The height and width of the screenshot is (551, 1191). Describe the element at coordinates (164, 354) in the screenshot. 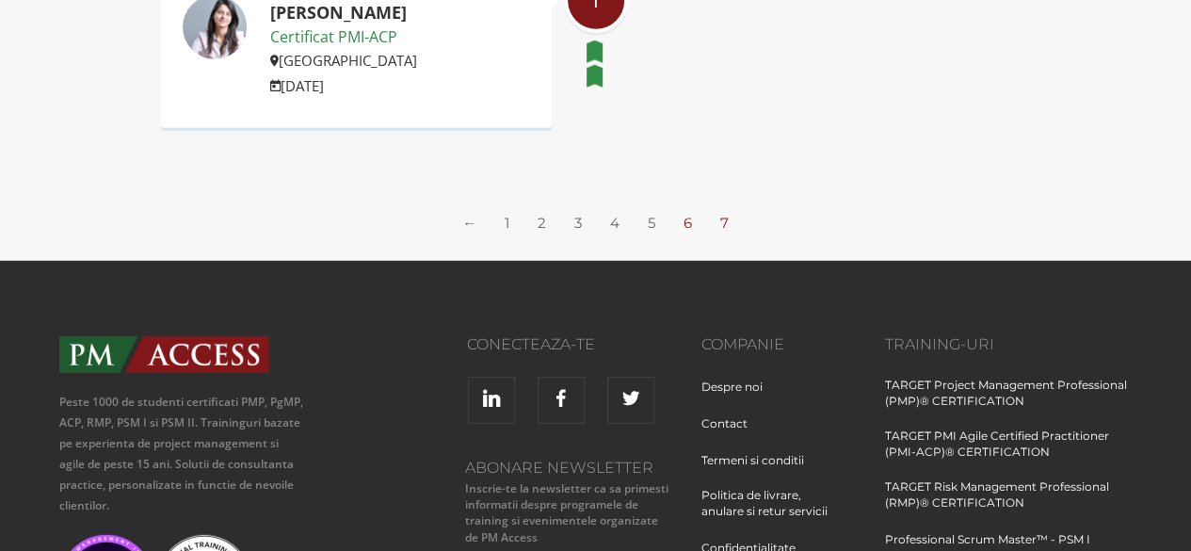

I see `img: PMAccess` at that location.